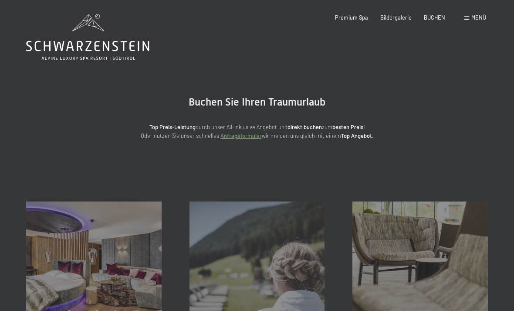 This screenshot has height=311, width=514. What do you see at coordinates (358, 136) in the screenshot?
I see `strong: Top Angebot.` at bounding box center [358, 136].